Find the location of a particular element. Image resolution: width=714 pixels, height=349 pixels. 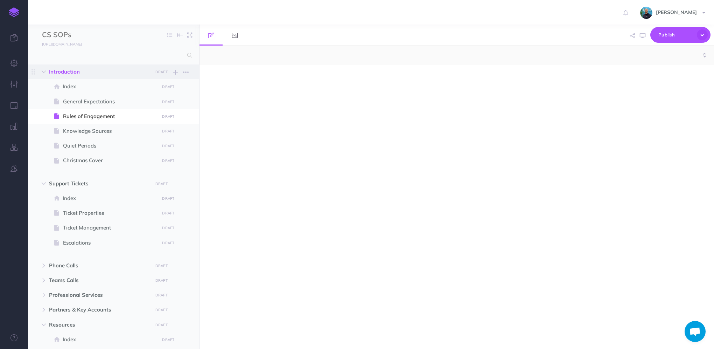

span: Introduction is located at coordinates (99, 72).